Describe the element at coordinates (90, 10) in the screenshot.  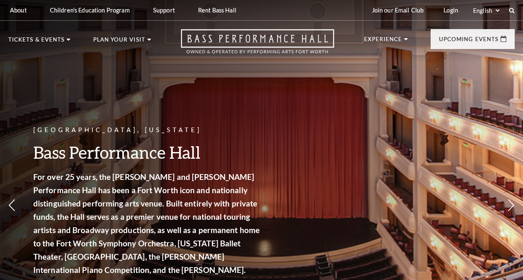
I see `p: Children's Education Program` at that location.